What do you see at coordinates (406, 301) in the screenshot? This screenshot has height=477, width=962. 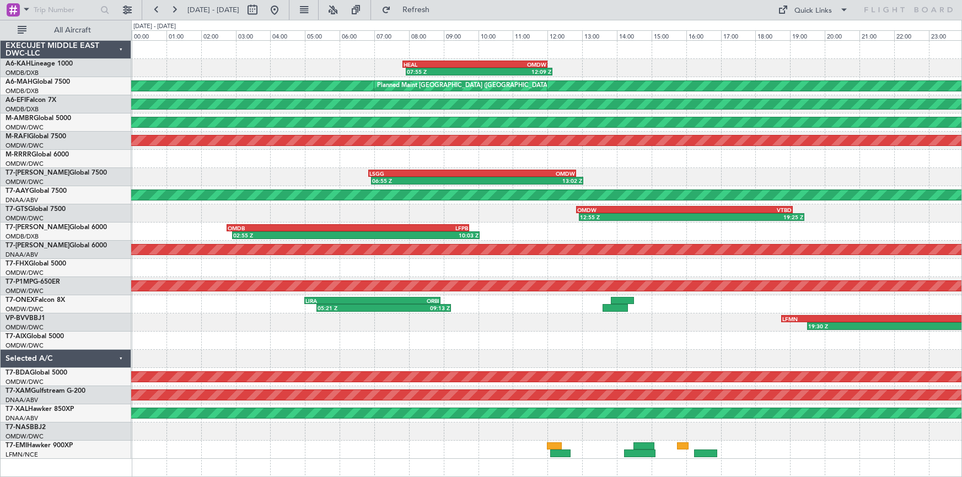 I see `div: ORBI` at bounding box center [406, 301].